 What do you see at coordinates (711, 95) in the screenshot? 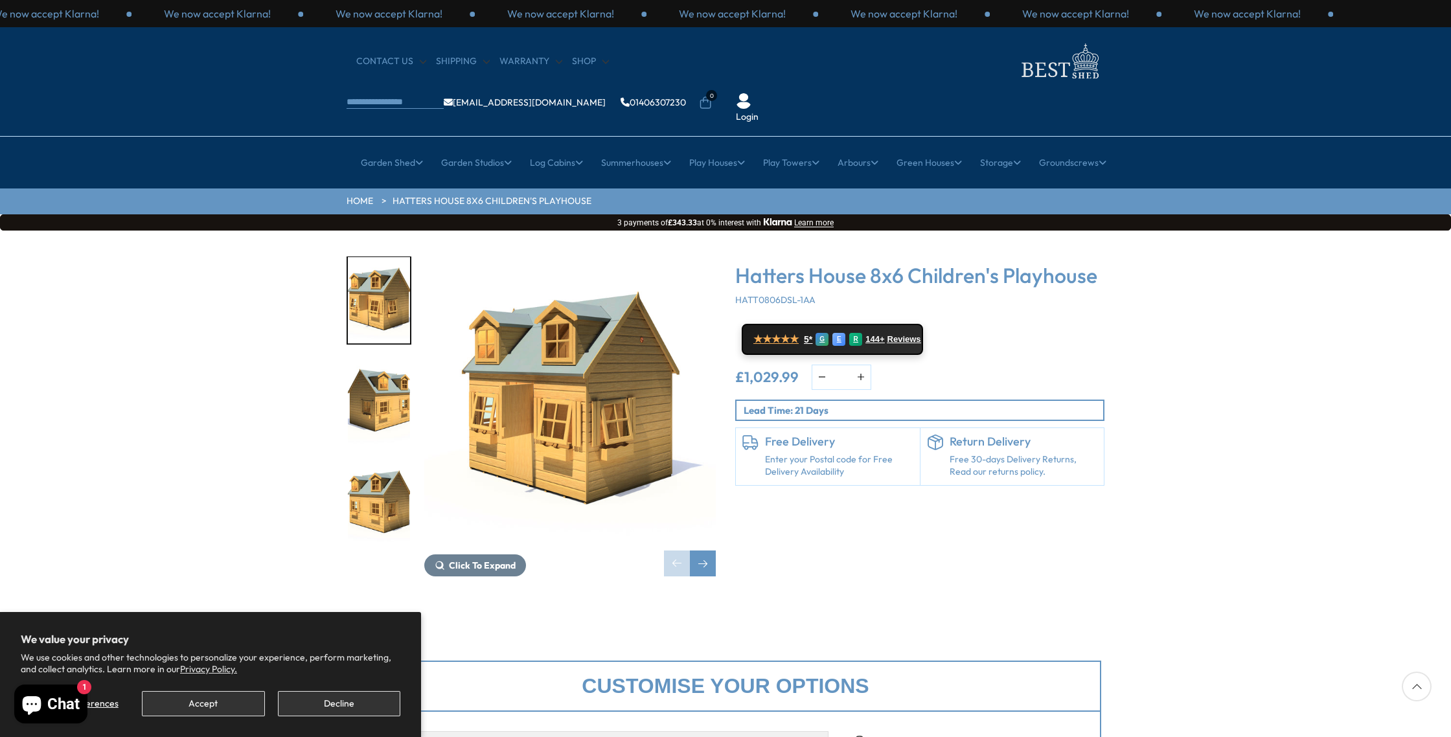
I see `span: 0` at bounding box center [711, 95].